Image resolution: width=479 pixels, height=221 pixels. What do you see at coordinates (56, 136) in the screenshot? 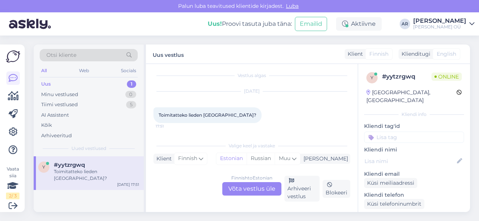
I see `div: Arhiveeritud` at bounding box center [56, 136].